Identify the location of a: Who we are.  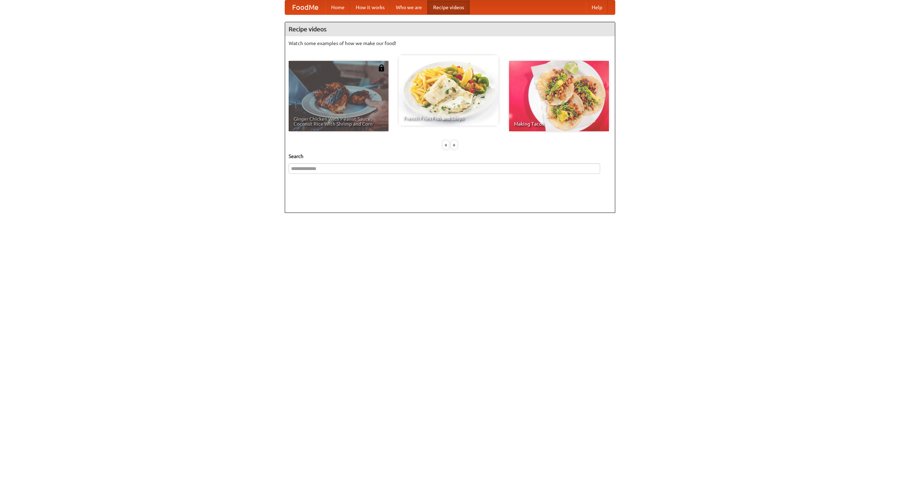
(409, 7).